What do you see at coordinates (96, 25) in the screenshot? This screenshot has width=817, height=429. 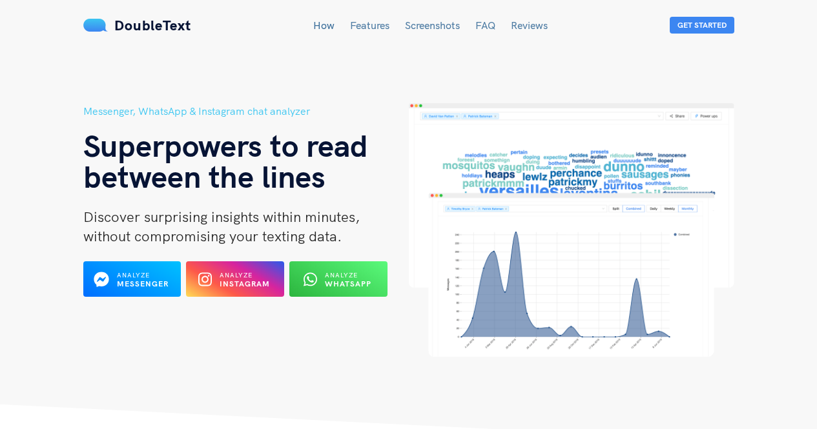 I see `img: mS3x8y1f88AAAAABJRU5ErkJggg==` at bounding box center [96, 25].